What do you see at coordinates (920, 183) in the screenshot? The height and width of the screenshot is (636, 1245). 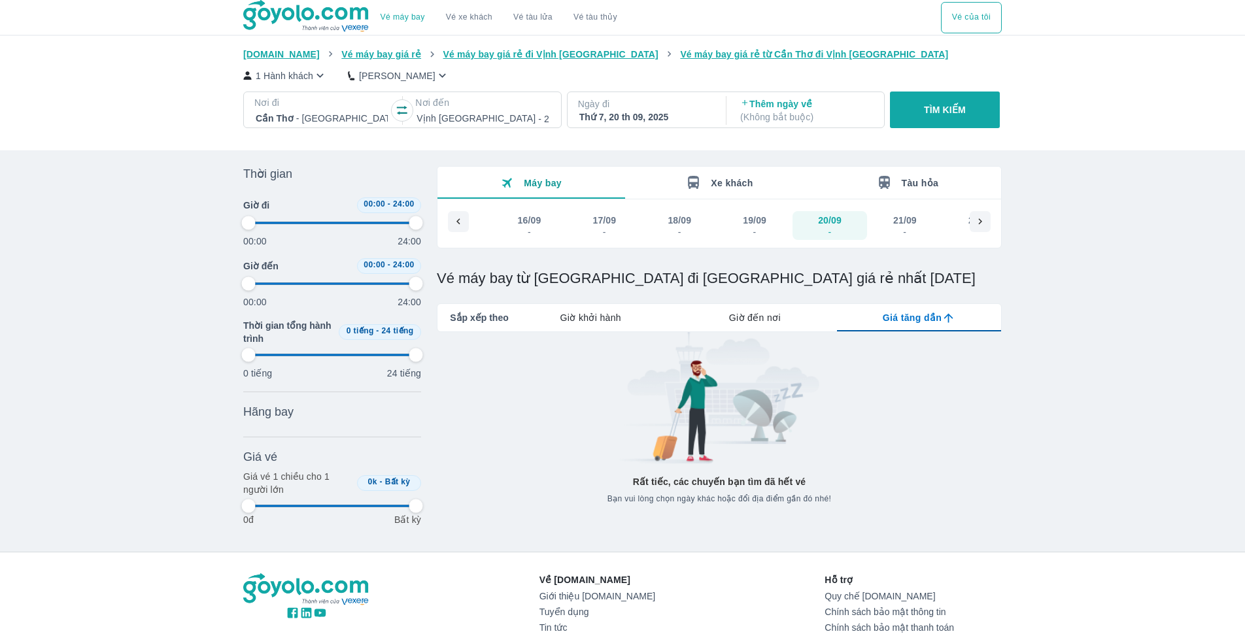 I see `span: Tàu hỏa` at bounding box center [920, 183].